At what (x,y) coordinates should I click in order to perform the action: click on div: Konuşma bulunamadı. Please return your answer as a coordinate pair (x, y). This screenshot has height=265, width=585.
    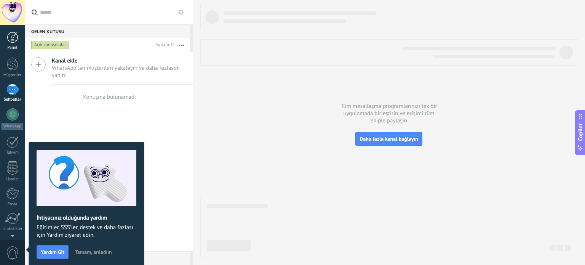
    Looking at the image, I should click on (109, 97).